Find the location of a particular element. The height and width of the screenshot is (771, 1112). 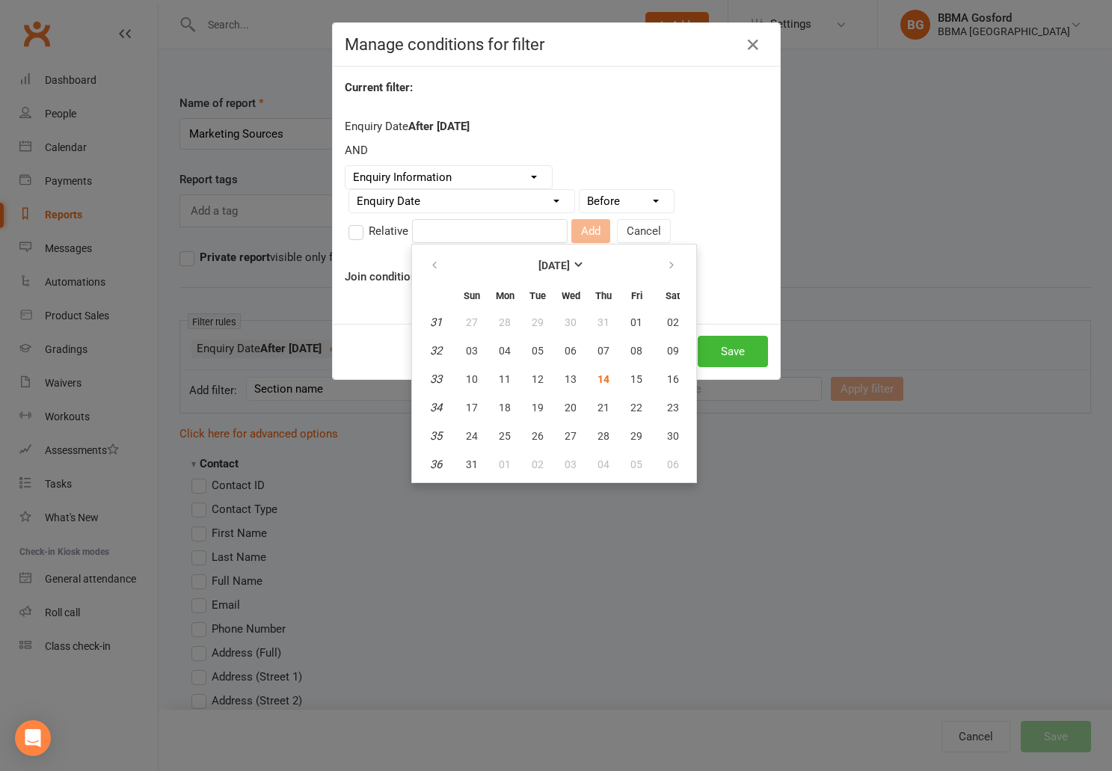

button: Close is located at coordinates (753, 45).